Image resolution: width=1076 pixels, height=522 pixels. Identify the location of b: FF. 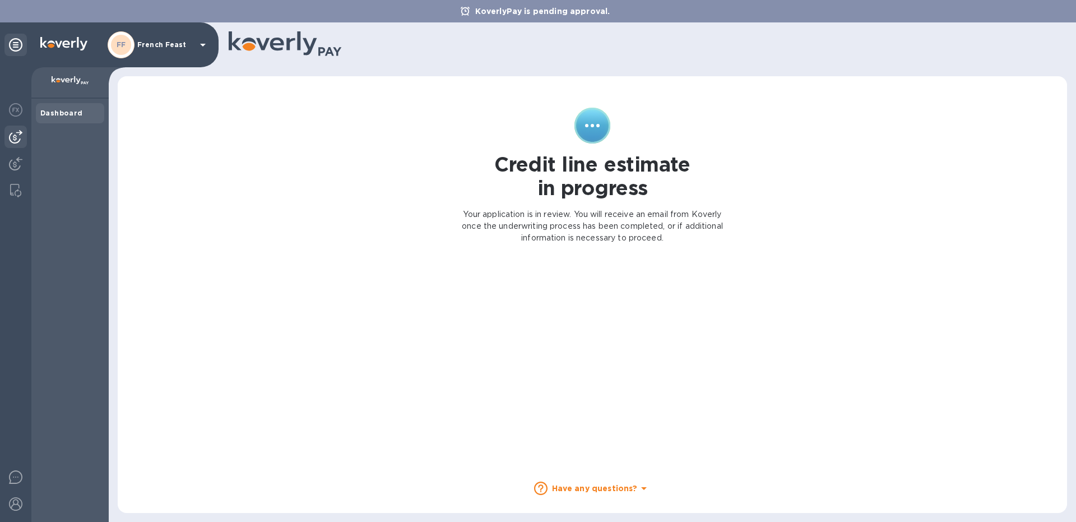
(121, 44).